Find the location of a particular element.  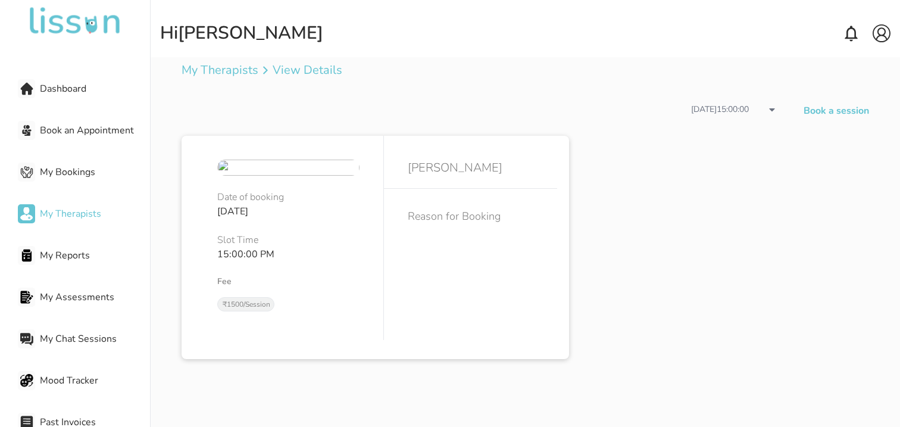

img: undefined is located at coordinates (75, 21).